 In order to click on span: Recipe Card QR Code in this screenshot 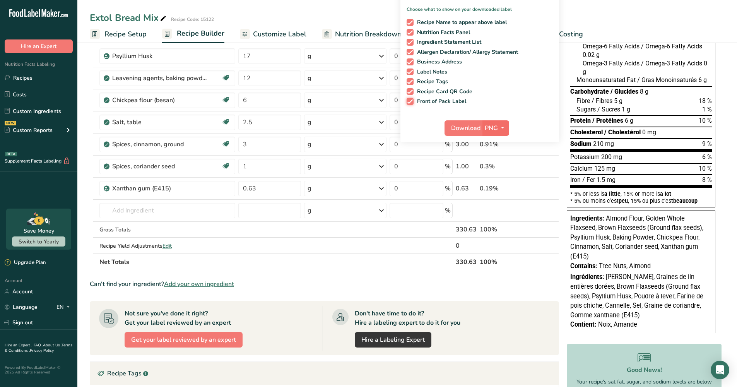, I will do `click(443, 92)`.